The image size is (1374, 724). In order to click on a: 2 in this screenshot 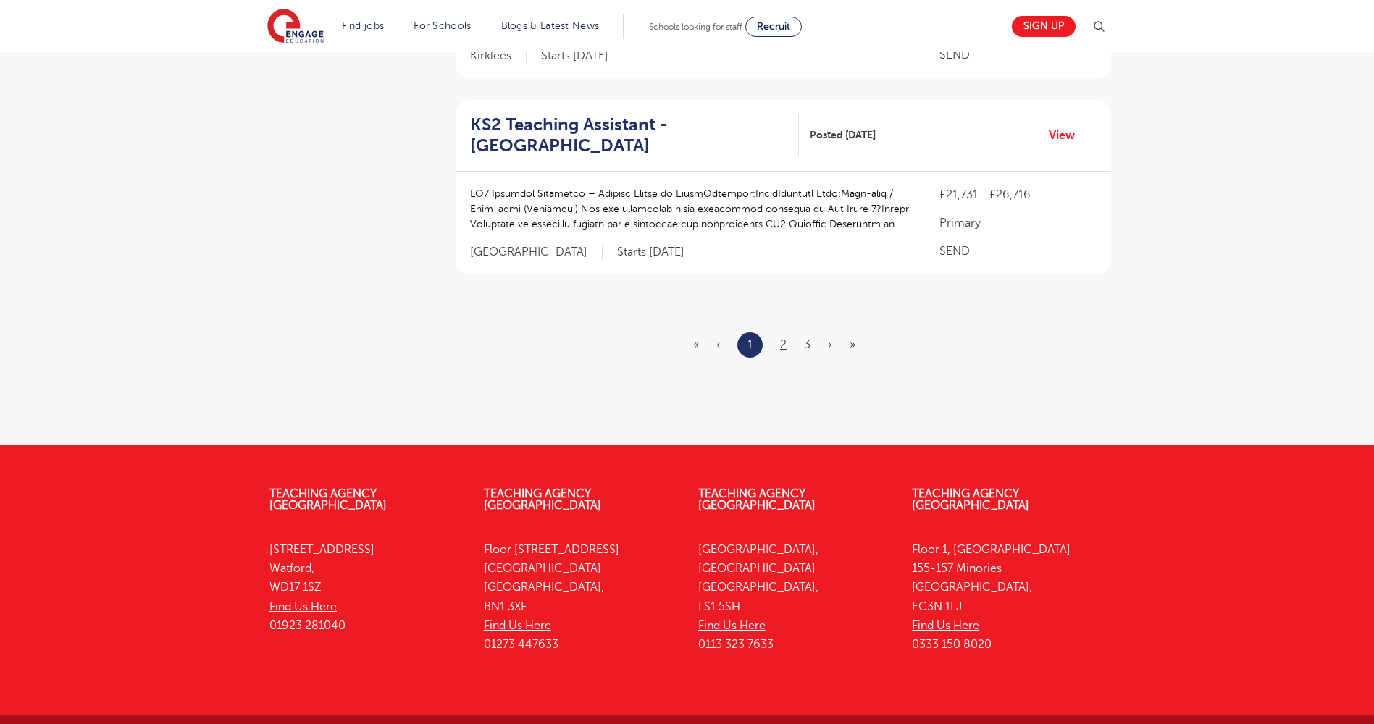, I will do `click(783, 345)`.